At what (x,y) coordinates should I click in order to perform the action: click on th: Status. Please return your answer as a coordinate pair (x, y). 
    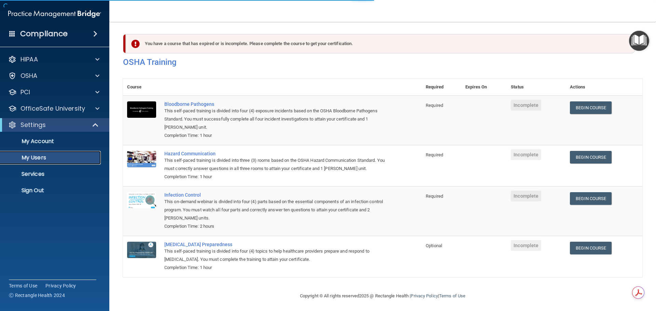
    Looking at the image, I should click on (536, 87).